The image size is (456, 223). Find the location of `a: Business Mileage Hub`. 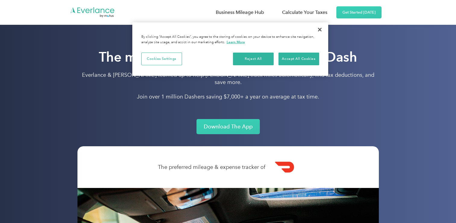

a: Business Mileage Hub is located at coordinates (240, 12).